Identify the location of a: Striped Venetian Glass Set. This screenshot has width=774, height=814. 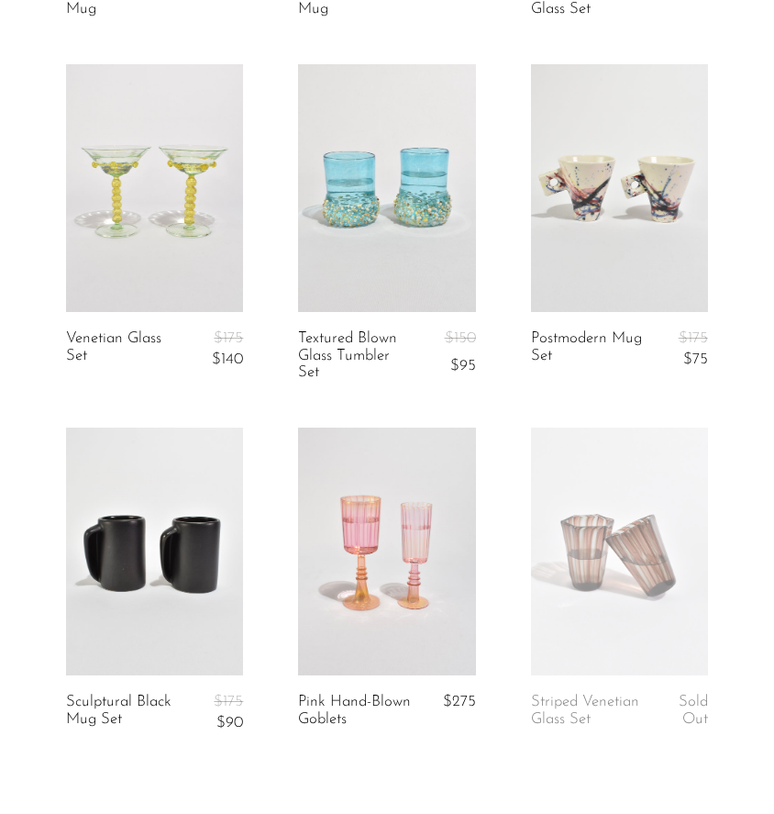
(587, 710).